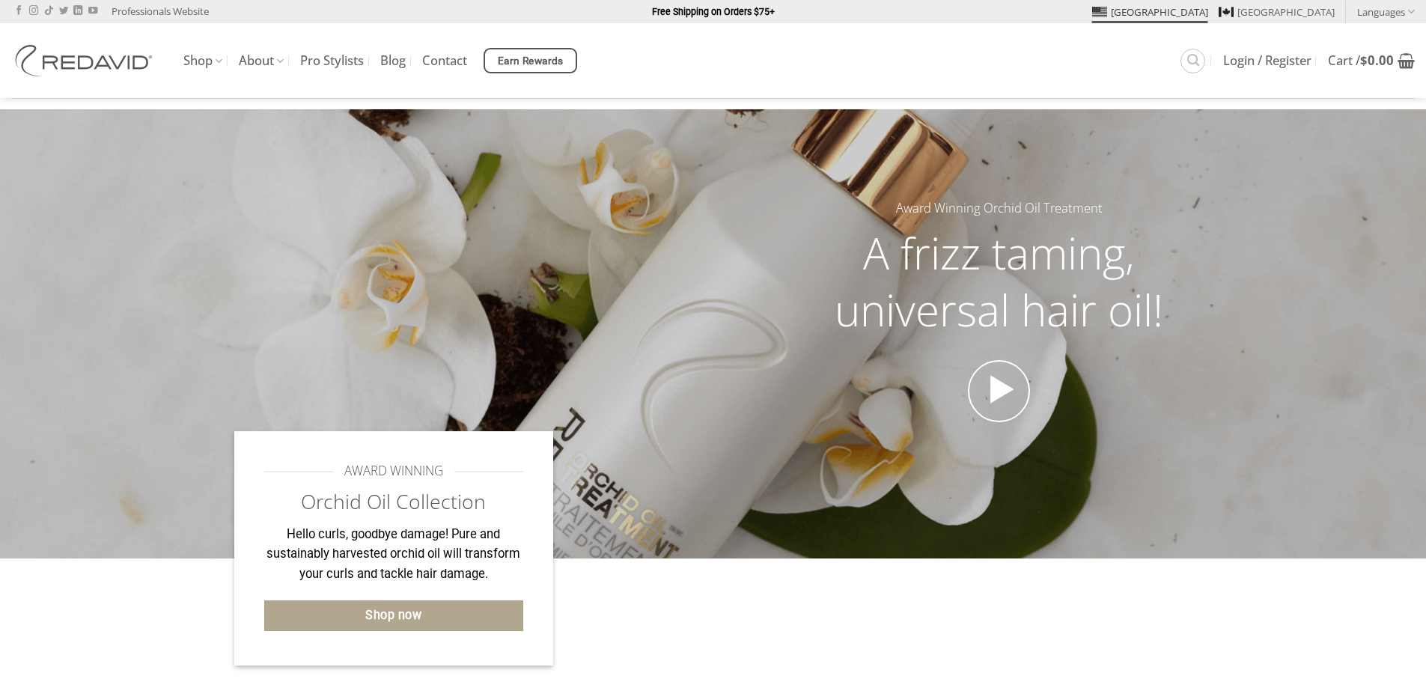  Describe the element at coordinates (999, 391) in the screenshot. I see `a: Open video in lightbox` at that location.